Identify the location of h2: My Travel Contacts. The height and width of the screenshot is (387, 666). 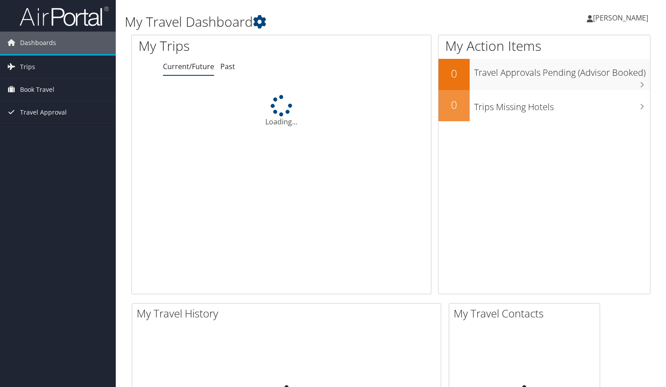
(527, 313).